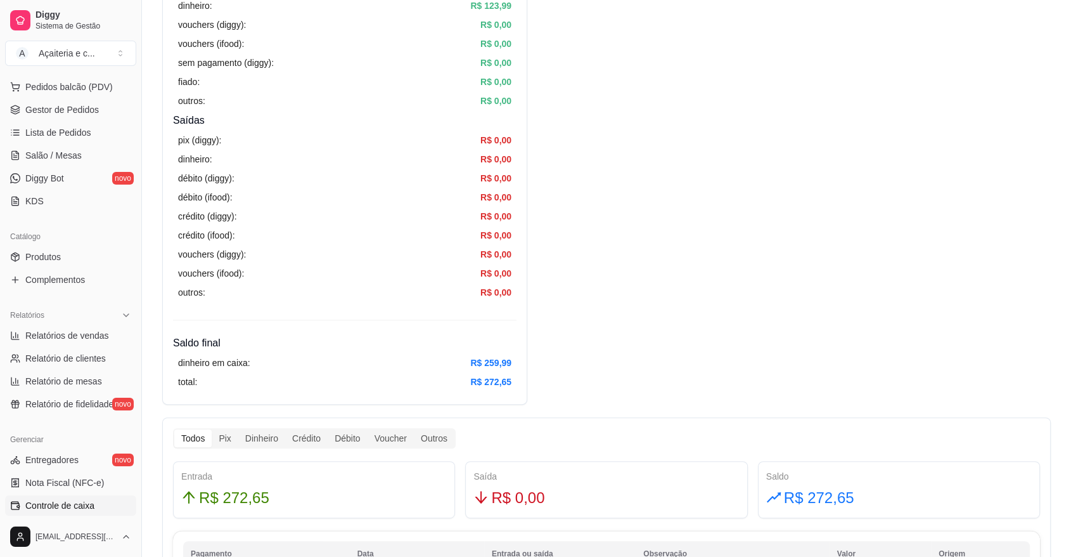 The height and width of the screenshot is (557, 1071). Describe the element at coordinates (58, 132) in the screenshot. I see `span: Lista de Pedidos` at that location.